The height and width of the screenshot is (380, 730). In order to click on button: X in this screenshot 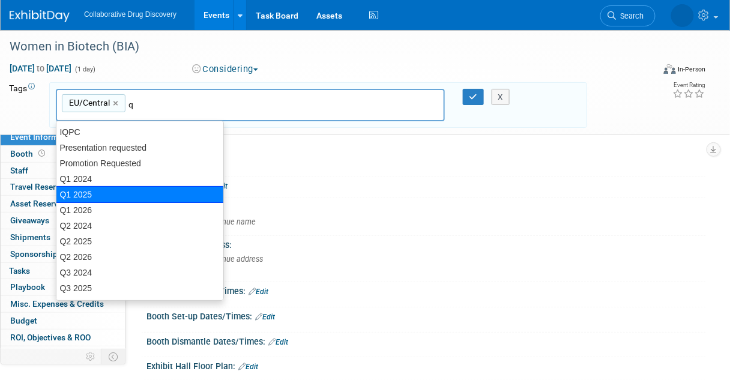, I will do `click(501, 97)`.